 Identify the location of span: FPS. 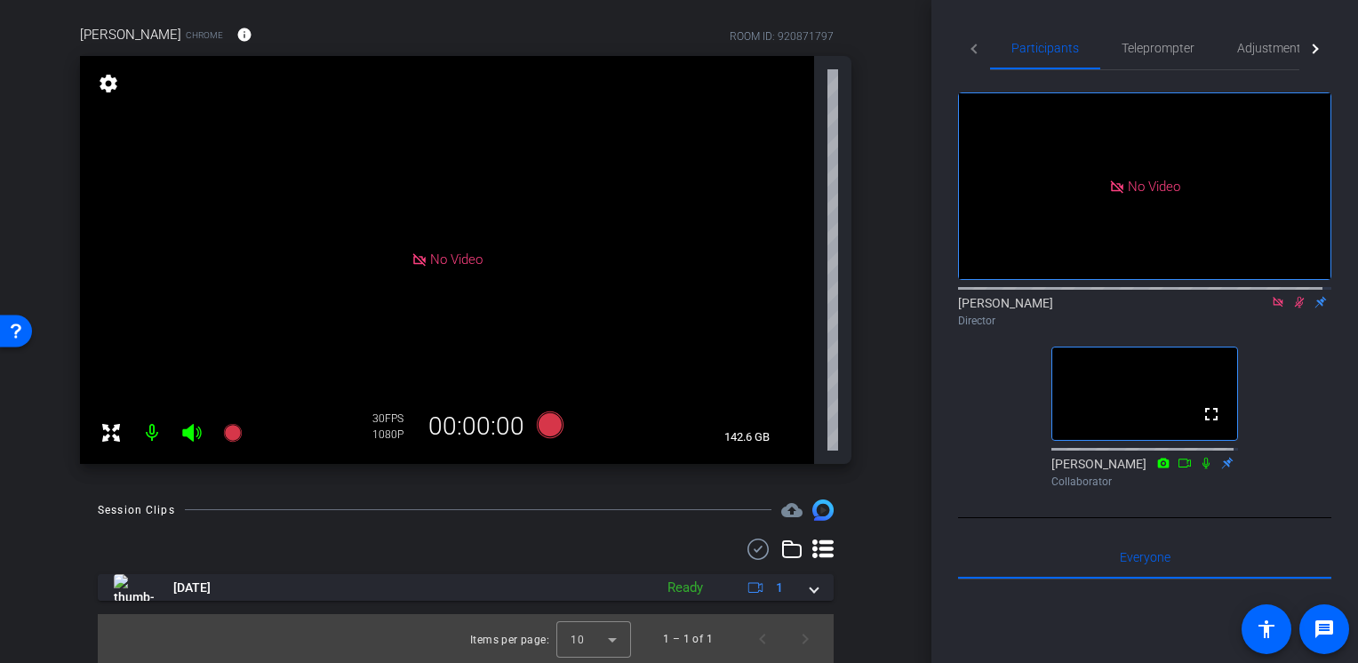
(394, 419).